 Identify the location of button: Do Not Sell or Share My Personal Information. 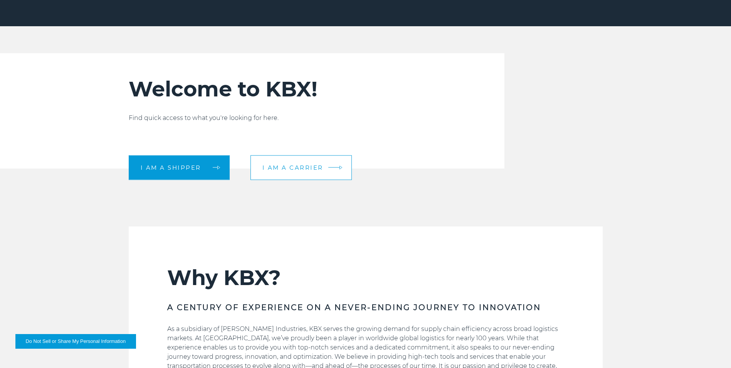
(76, 341).